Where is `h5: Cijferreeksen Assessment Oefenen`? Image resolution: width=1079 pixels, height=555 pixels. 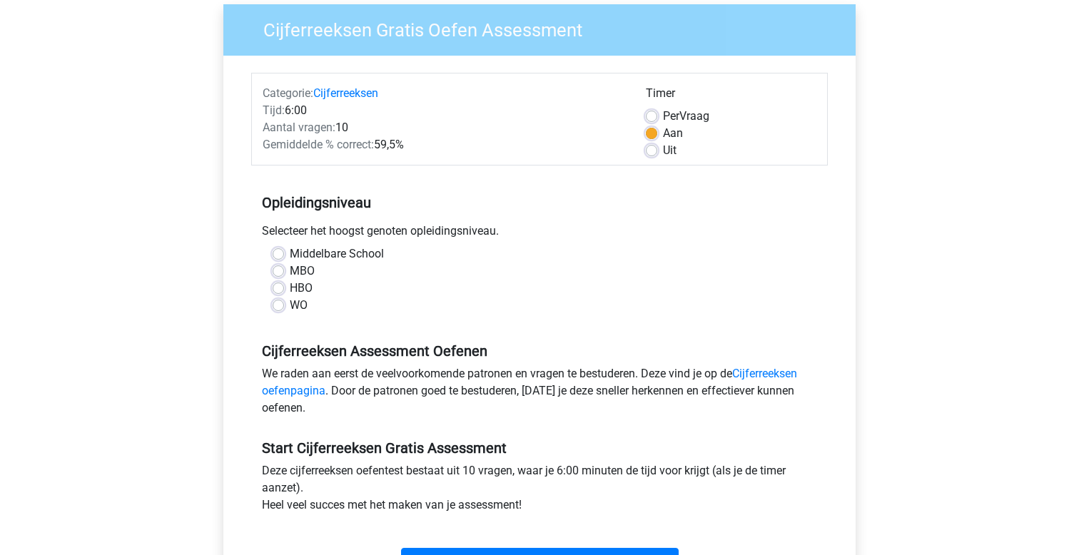 h5: Cijferreeksen Assessment Oefenen is located at coordinates (539, 351).